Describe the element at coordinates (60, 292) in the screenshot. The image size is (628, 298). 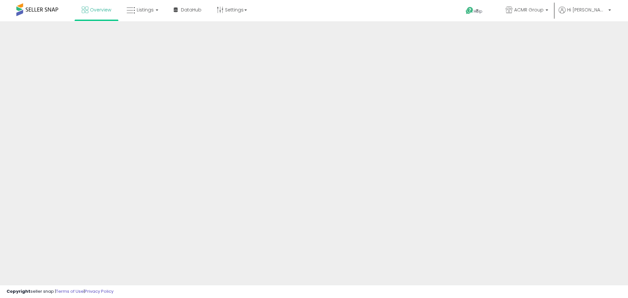
I see `div: seller snap | |` at that location.